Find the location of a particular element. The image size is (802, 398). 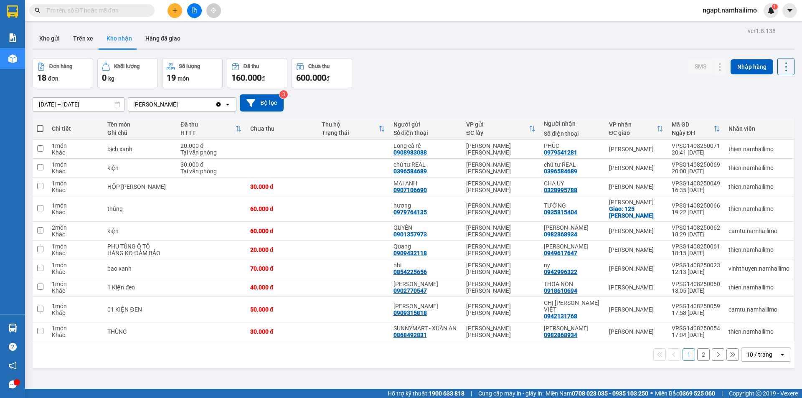

div: VPSG1408250061 is located at coordinates (696, 246).